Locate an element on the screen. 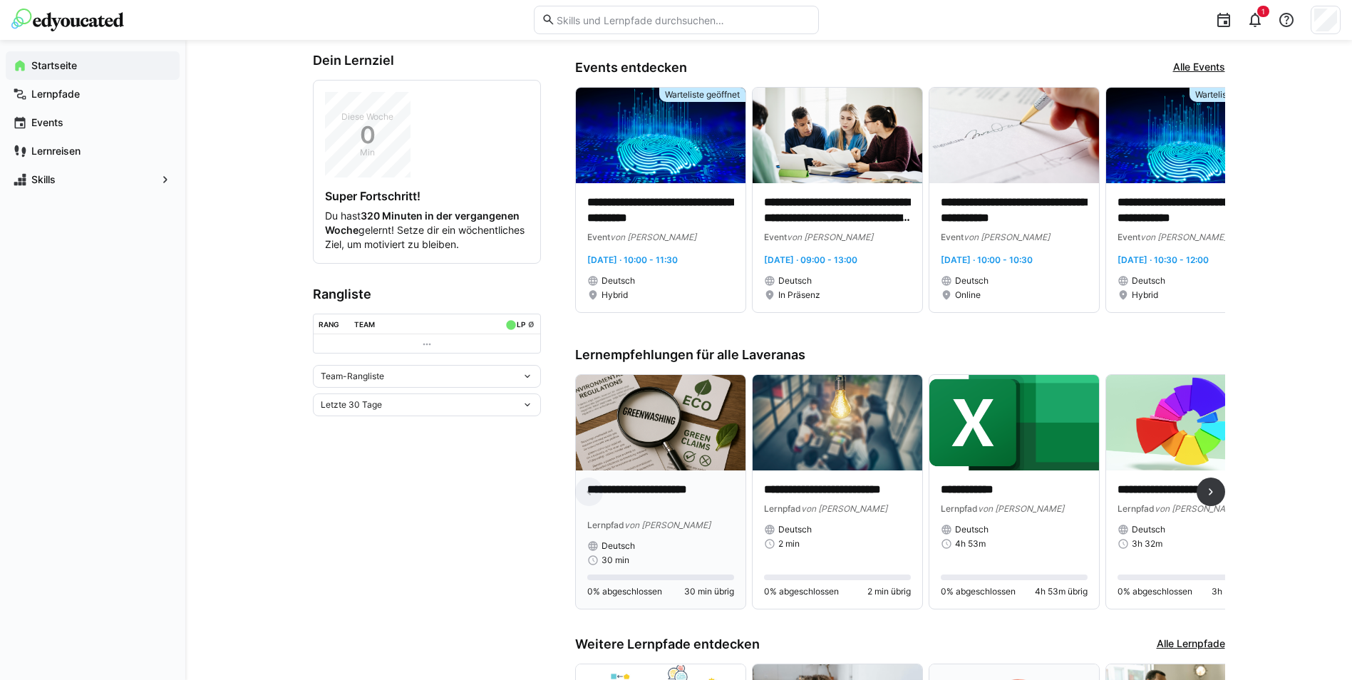 This screenshot has width=1352, height=680. span: 2 min übrig is located at coordinates (889, 591).